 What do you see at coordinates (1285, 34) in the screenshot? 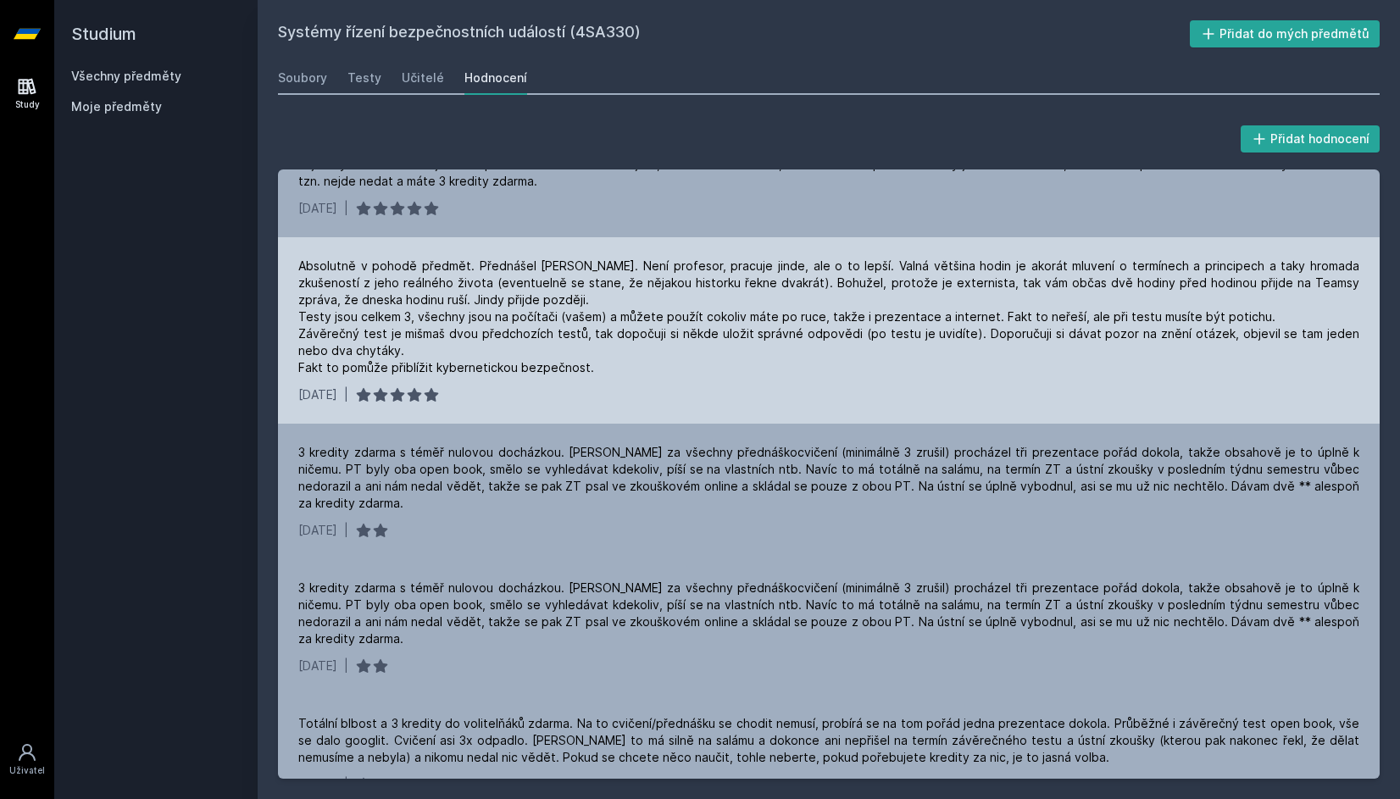
I see `button: Přidat do mých předmětů` at bounding box center [1285, 34].